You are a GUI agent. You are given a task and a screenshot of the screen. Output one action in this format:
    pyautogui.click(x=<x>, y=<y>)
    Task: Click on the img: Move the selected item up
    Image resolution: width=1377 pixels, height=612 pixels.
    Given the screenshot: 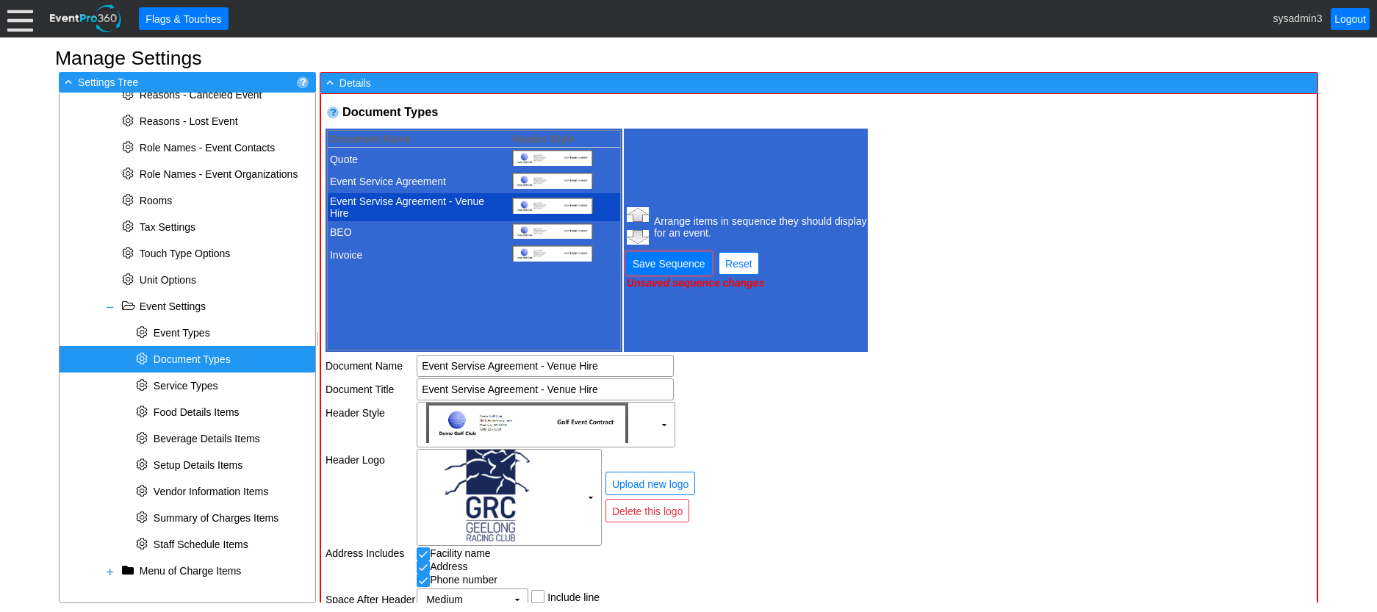 What is the action you would take?
    pyautogui.click(x=638, y=215)
    